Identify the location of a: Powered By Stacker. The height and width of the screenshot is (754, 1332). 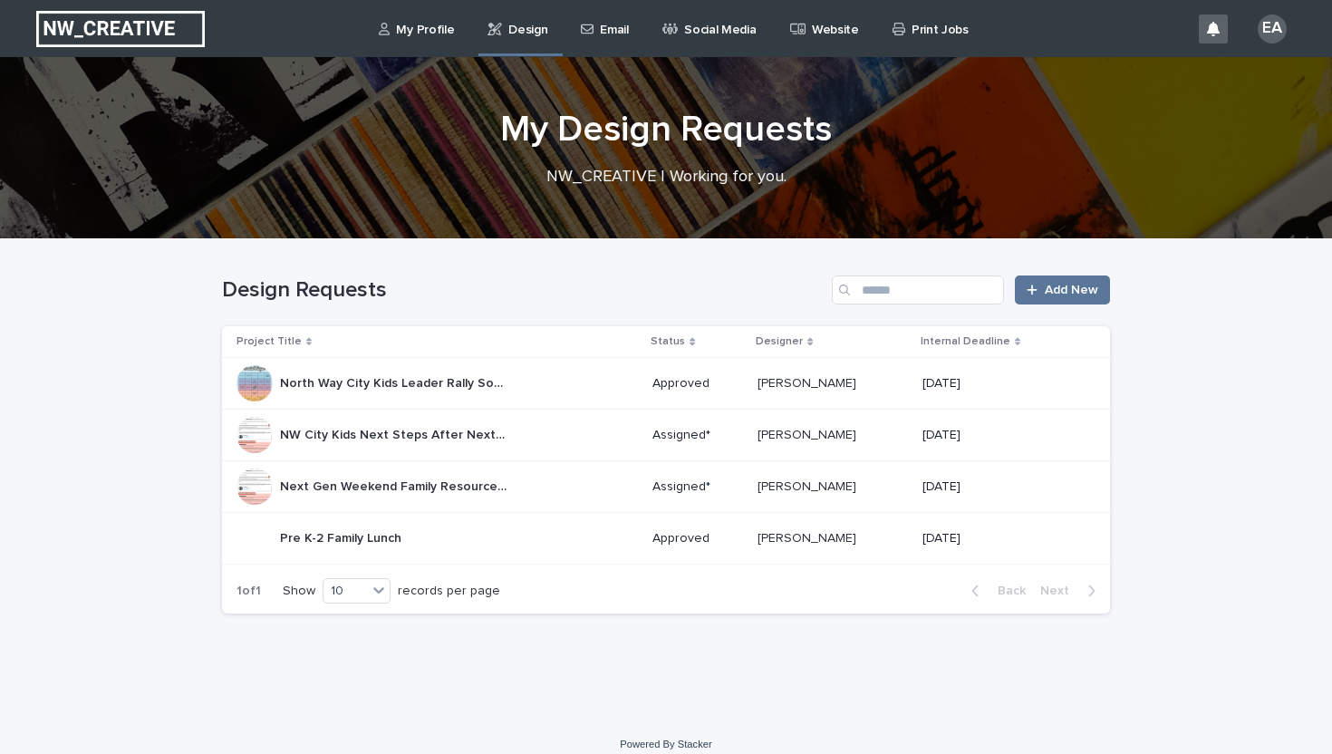
(665, 744).